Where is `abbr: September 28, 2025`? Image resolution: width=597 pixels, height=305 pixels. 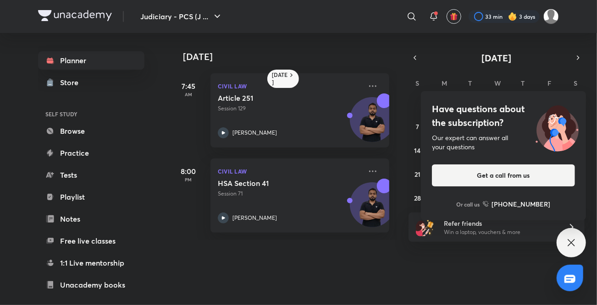
abbr: September 28, 2025 is located at coordinates (417, 198).